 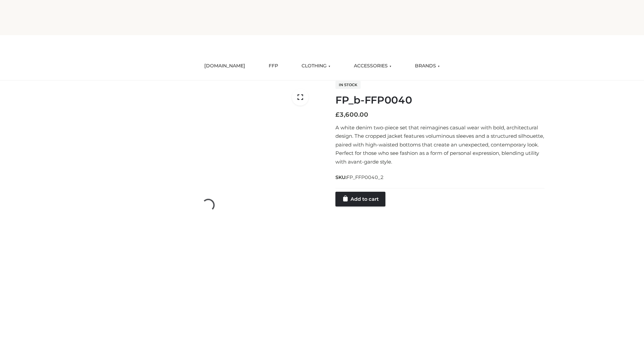 I want to click on a: FFP, so click(x=273, y=66).